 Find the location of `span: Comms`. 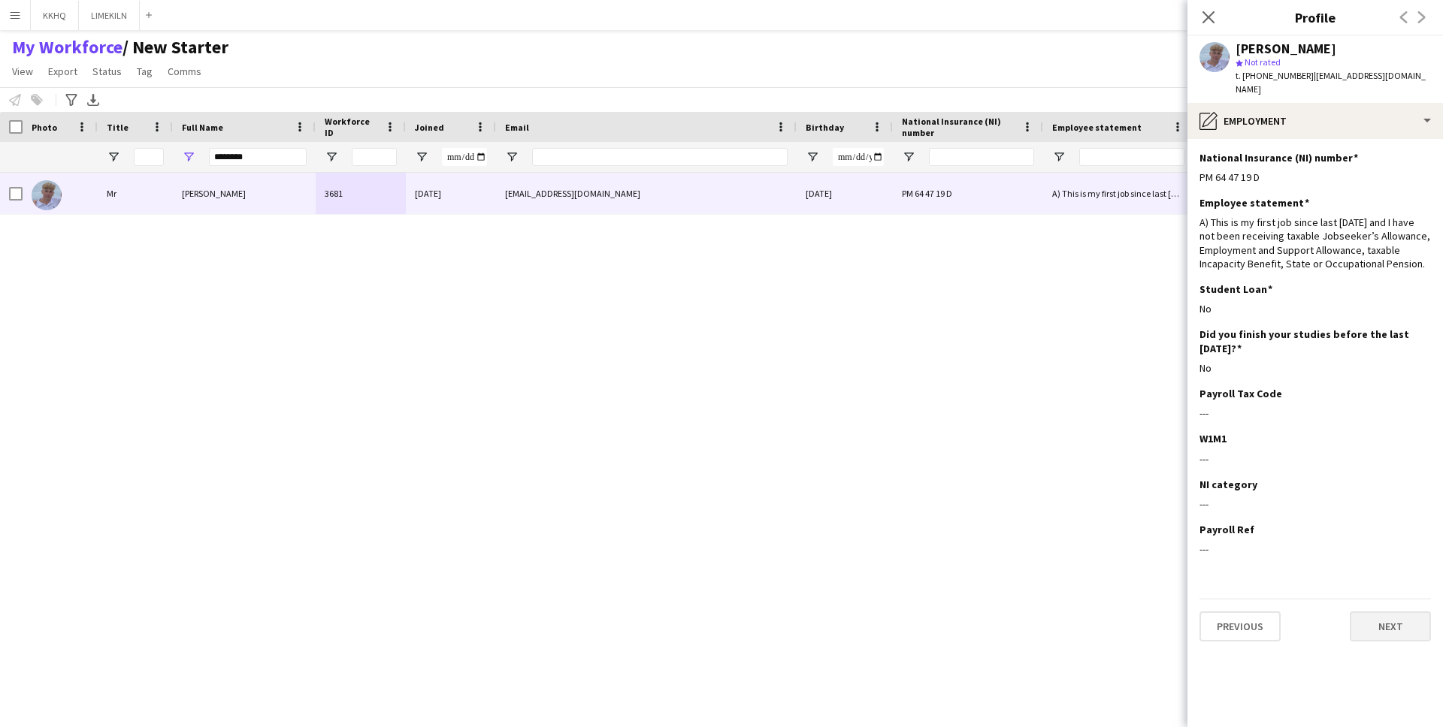

span: Comms is located at coordinates (184, 71).